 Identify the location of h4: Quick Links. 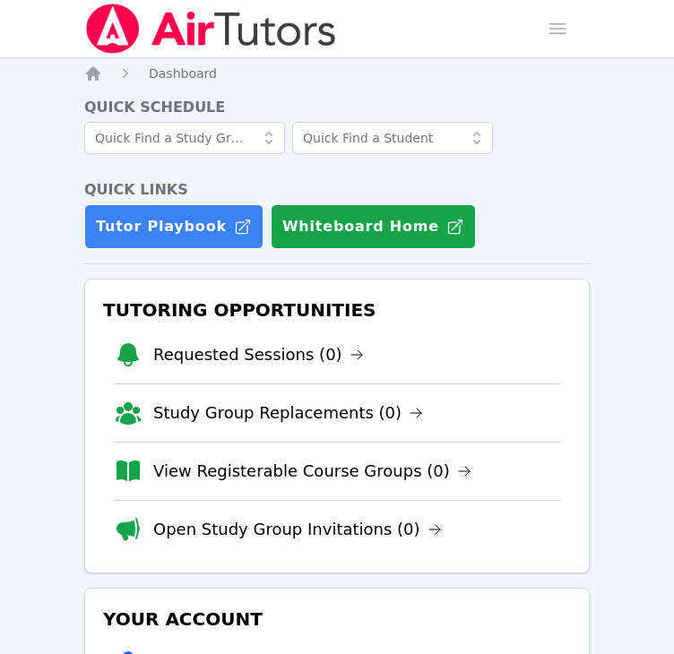
(337, 190).